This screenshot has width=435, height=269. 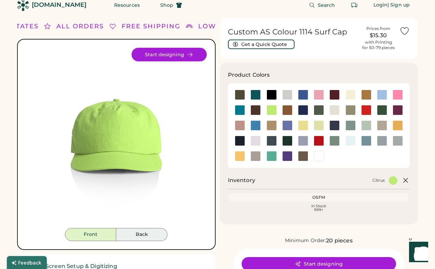 What do you see at coordinates (378, 45) in the screenshot?
I see `div: with Printing for 50-79 pieces` at bounding box center [378, 45].